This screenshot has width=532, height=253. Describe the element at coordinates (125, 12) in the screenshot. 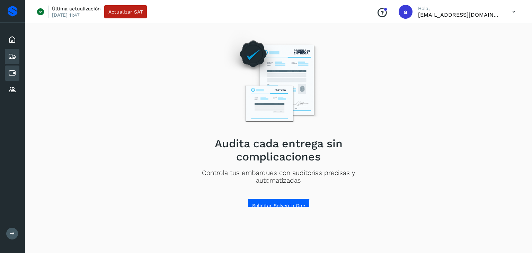

I see `span: Actualizar SAT` at that location.